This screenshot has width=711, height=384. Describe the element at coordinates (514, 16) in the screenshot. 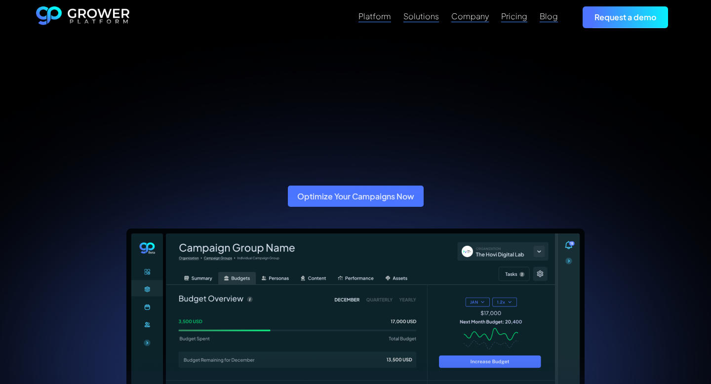

I see `a: Pricing` at that location.